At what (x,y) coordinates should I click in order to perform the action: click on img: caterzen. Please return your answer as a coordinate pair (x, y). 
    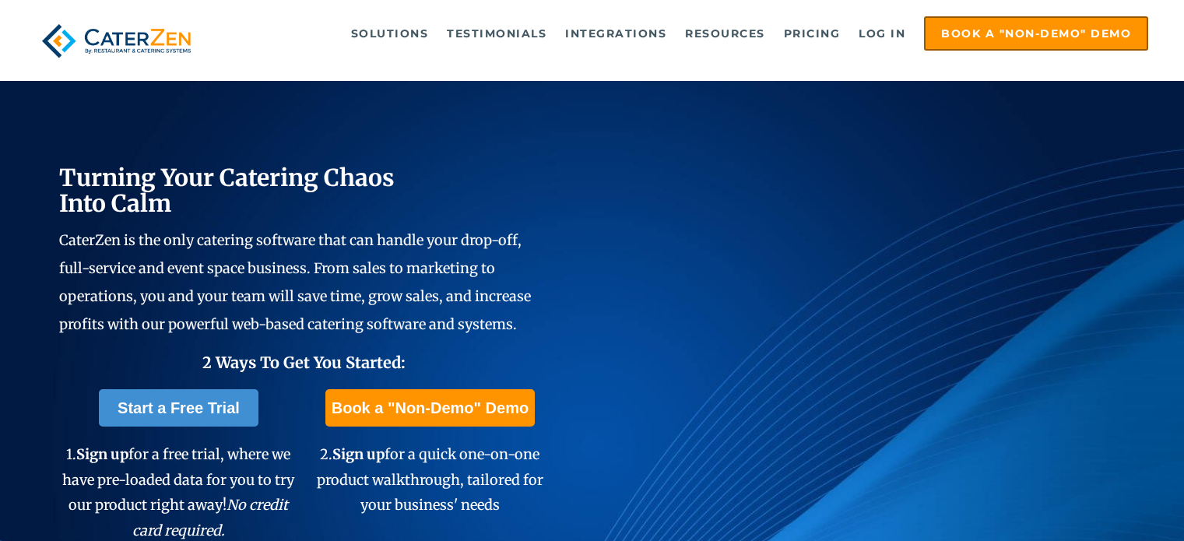
    Looking at the image, I should click on (117, 40).